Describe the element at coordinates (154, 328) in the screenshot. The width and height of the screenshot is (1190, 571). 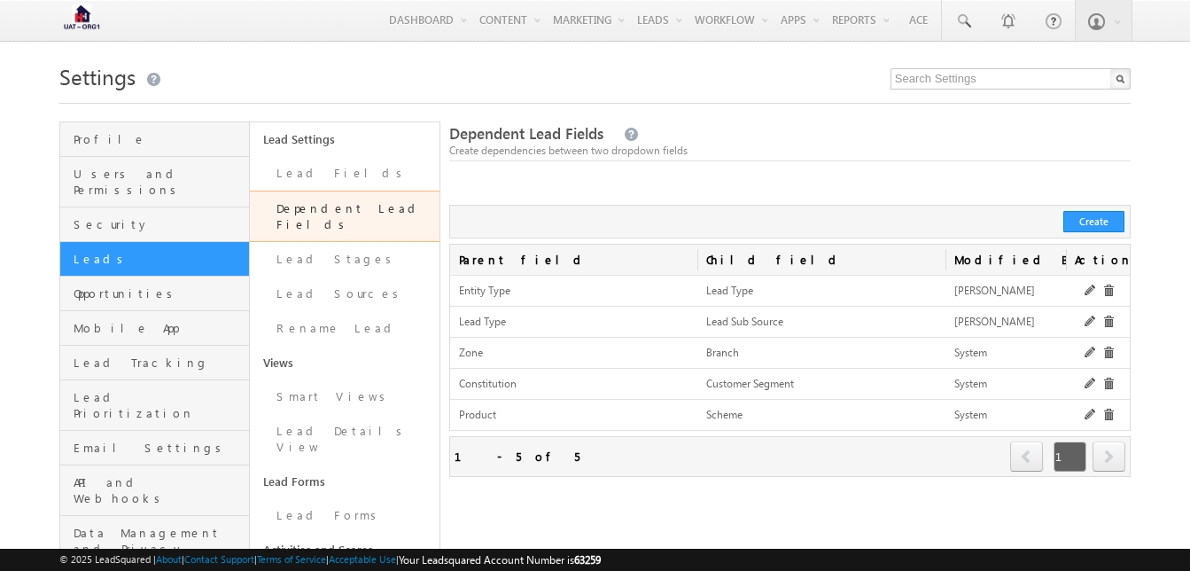
I see `a: Mobile App` at that location.